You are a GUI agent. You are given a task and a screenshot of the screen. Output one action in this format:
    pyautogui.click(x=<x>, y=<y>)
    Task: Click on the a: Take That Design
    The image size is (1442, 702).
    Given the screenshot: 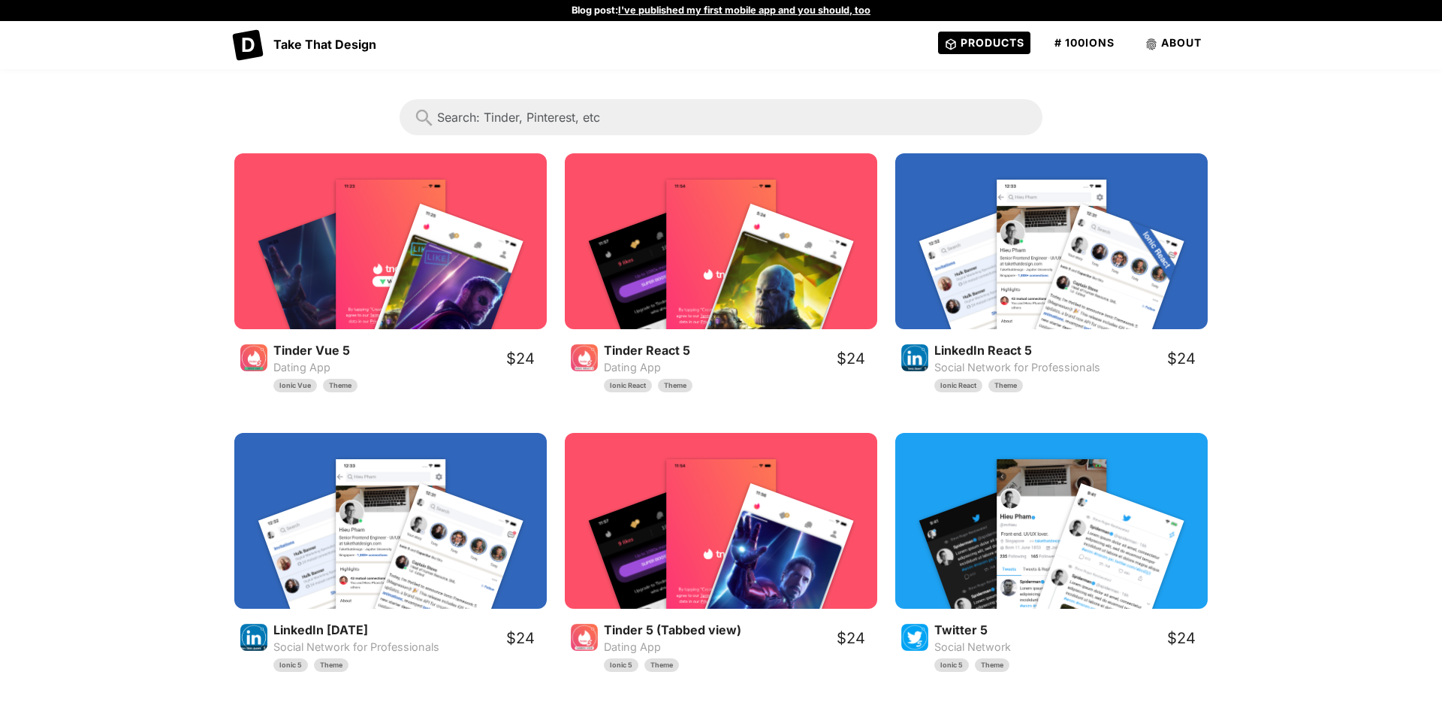 What is the action you would take?
    pyautogui.click(x=325, y=44)
    